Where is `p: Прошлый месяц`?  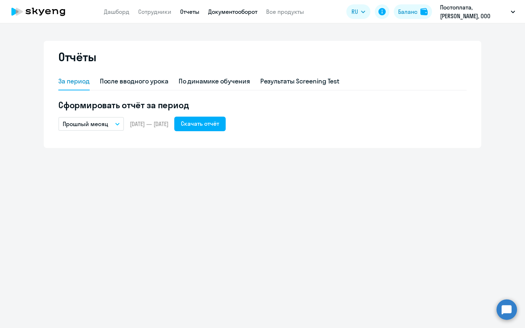
p: Прошлый месяц is located at coordinates (85, 124).